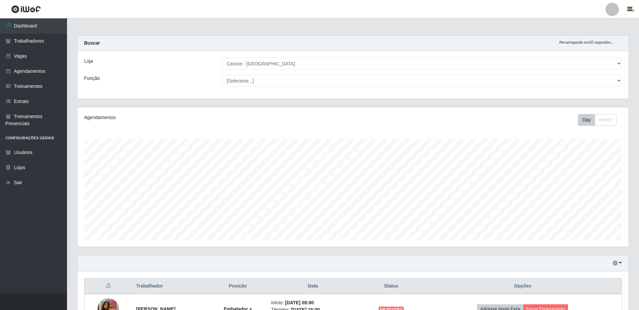 This screenshot has width=639, height=310. What do you see at coordinates (597, 120) in the screenshot?
I see `div: First group` at bounding box center [597, 120].